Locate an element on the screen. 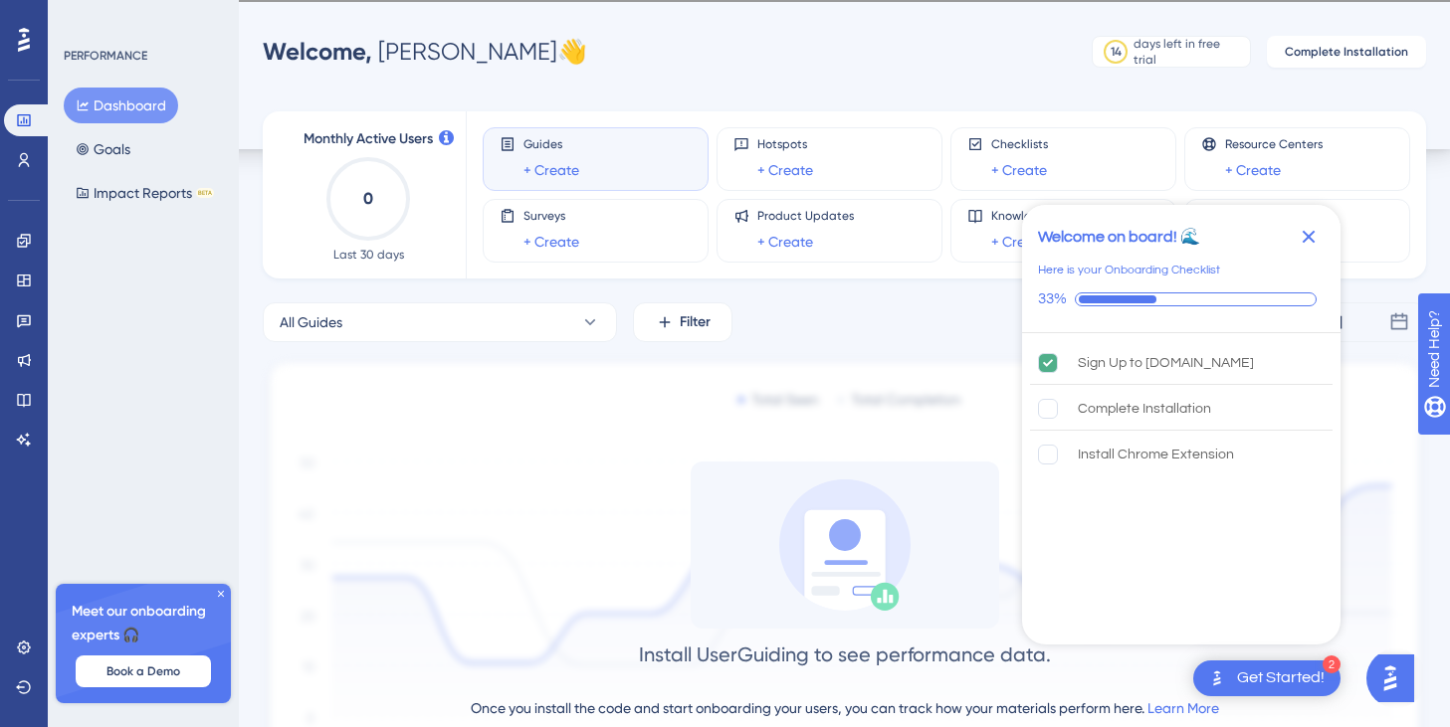 The height and width of the screenshot is (727, 1450). span: Meet our onboarding experts 🎧 is located at coordinates (143, 624).